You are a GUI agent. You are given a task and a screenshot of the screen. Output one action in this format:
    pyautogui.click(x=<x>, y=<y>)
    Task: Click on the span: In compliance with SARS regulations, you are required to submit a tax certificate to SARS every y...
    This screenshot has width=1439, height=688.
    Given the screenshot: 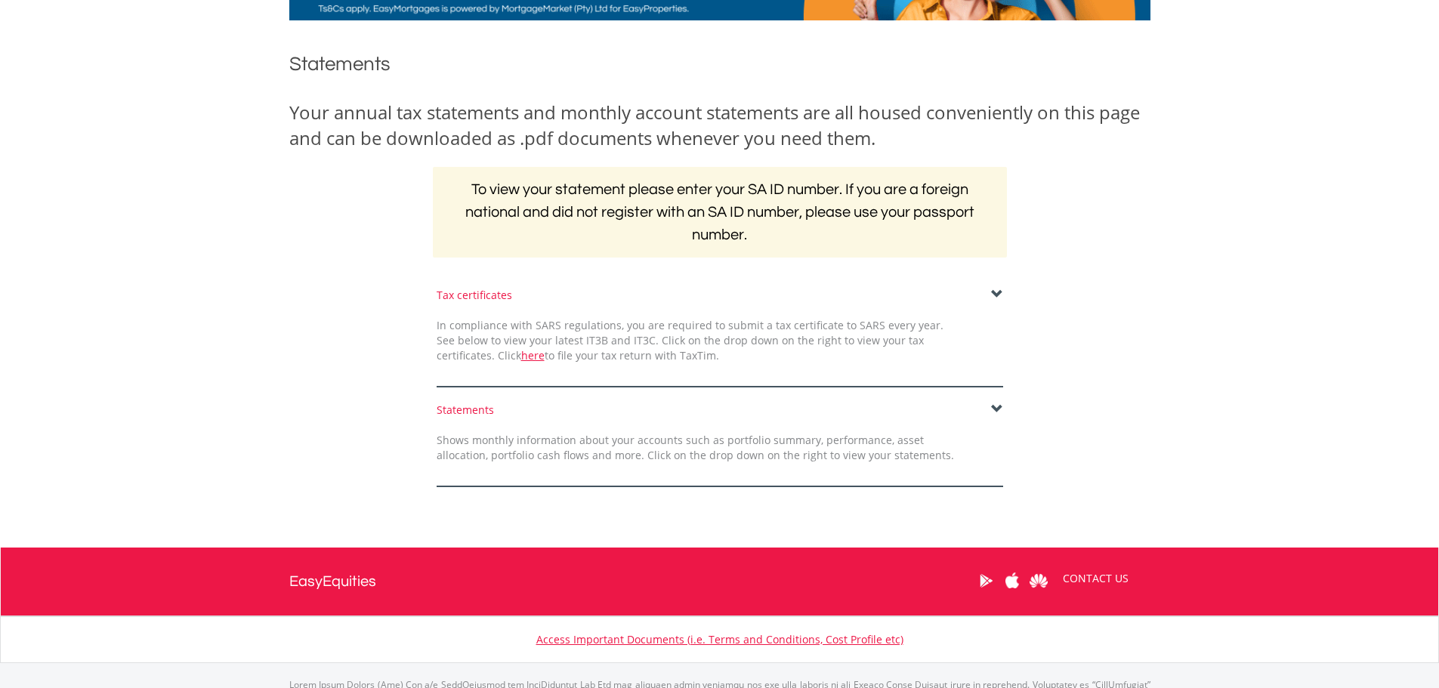 What is the action you would take?
    pyautogui.click(x=690, y=340)
    